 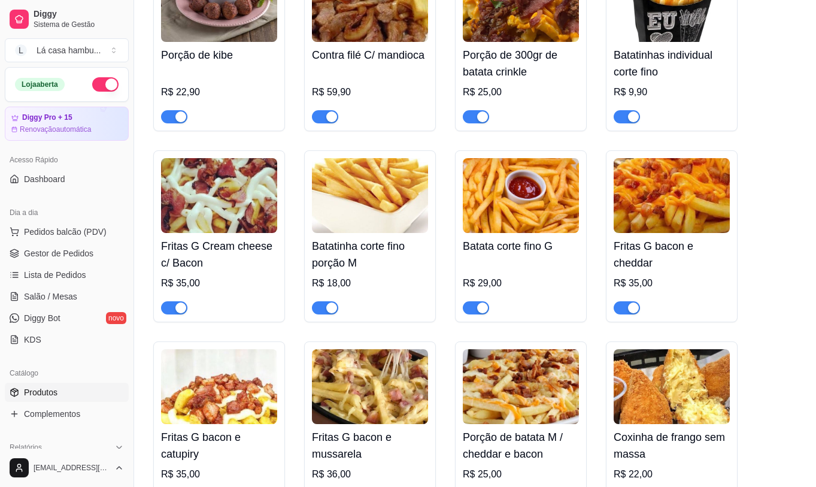 What do you see at coordinates (66, 50) in the screenshot?
I see `button: Select a team` at bounding box center [66, 50].